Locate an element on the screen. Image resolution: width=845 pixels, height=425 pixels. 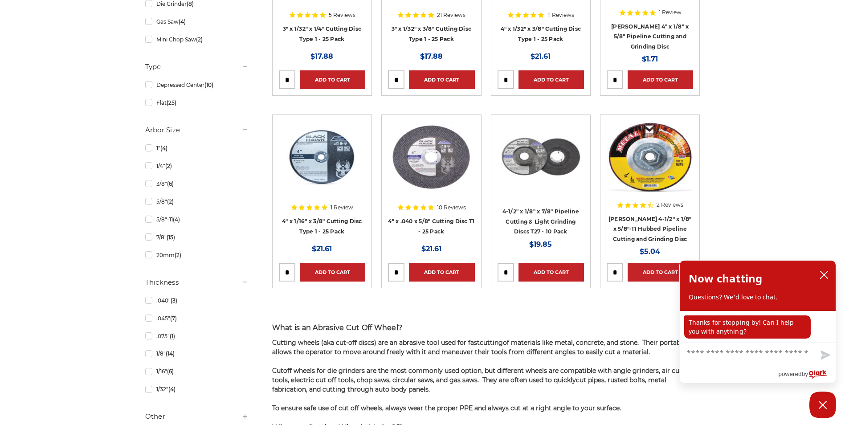
span: (10) is located at coordinates (209, 85).